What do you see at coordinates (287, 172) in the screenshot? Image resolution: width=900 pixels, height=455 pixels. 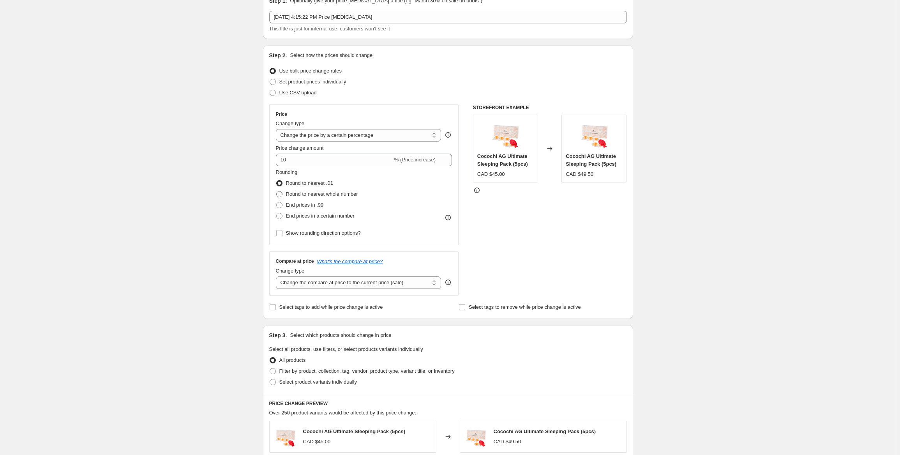 I see `span: Rounding` at bounding box center [287, 172].